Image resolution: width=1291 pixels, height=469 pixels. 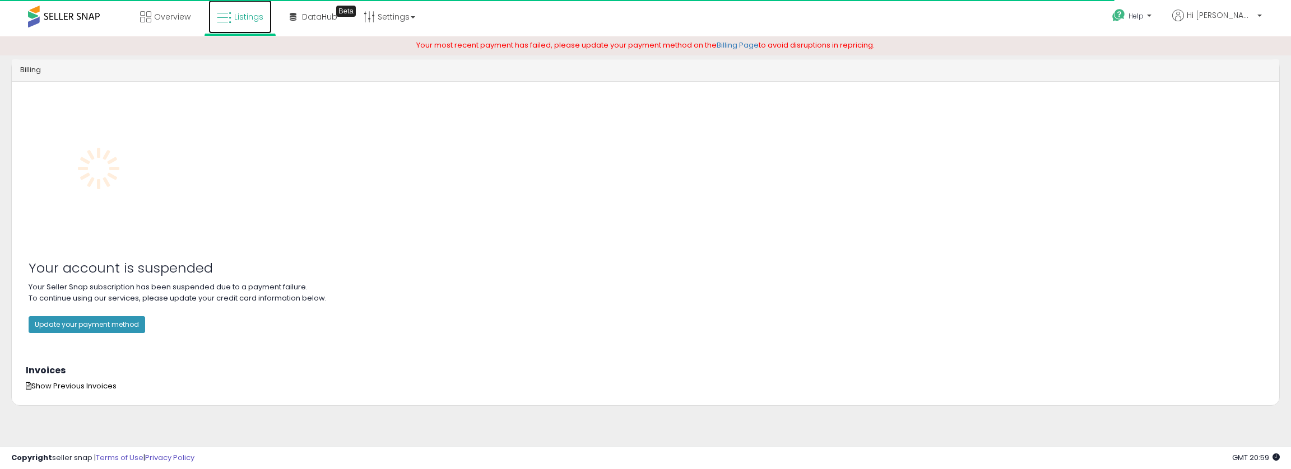 I want to click on span: DataHub, so click(x=319, y=17).